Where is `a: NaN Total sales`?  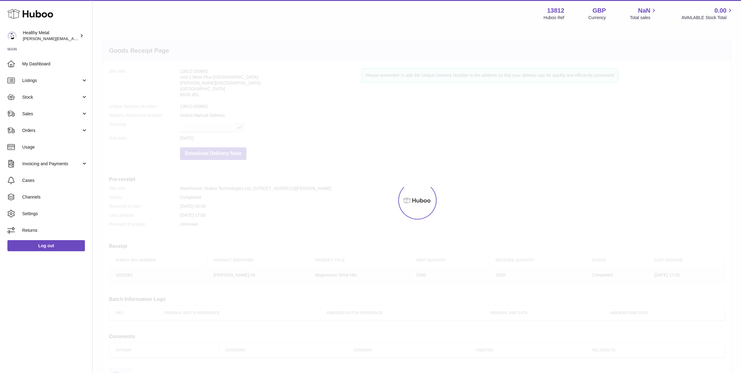
a: NaN Total sales is located at coordinates (643, 14).